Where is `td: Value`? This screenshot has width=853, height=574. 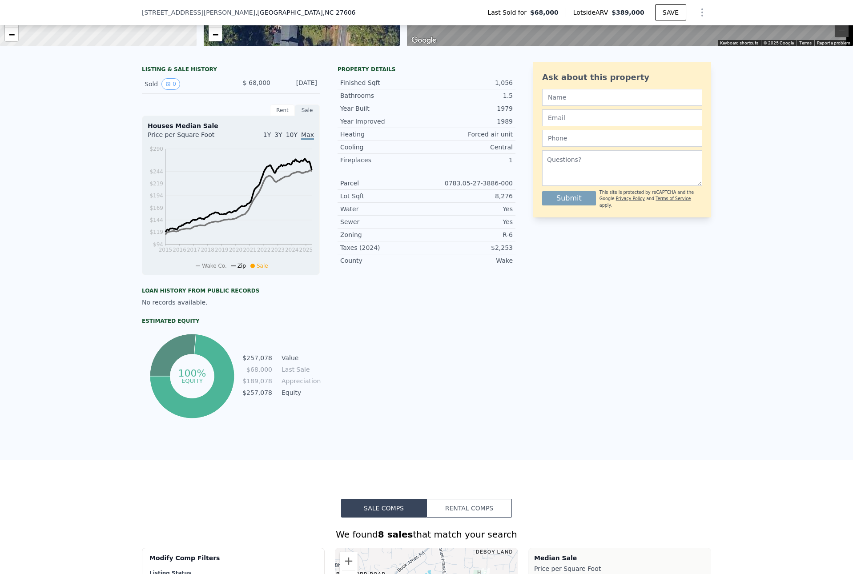 td: Value is located at coordinates (300, 358).